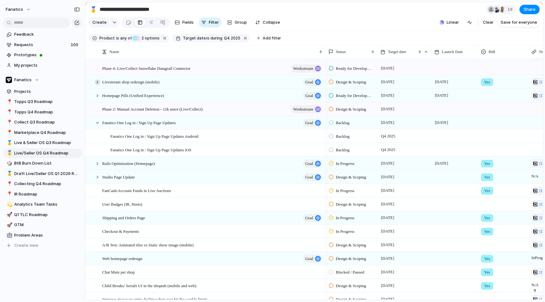  What do you see at coordinates (272, 38) in the screenshot?
I see `span: Add filter` at bounding box center [272, 38].